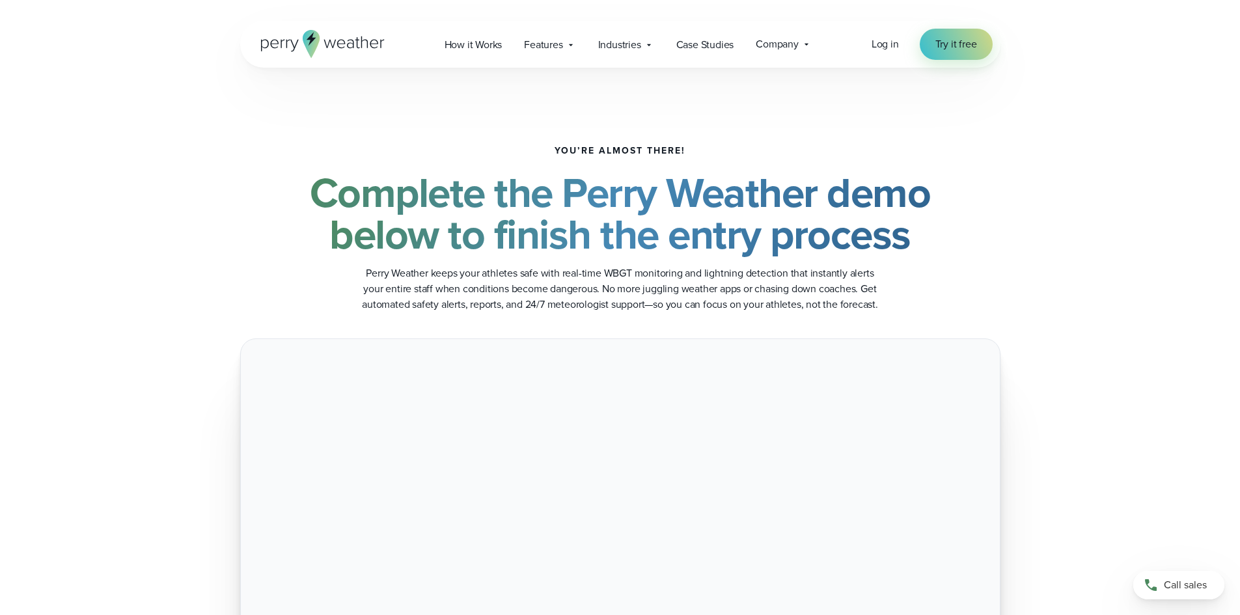 This screenshot has height=615, width=1240. Describe the element at coordinates (473, 45) in the screenshot. I see `span: How it Works` at that location.